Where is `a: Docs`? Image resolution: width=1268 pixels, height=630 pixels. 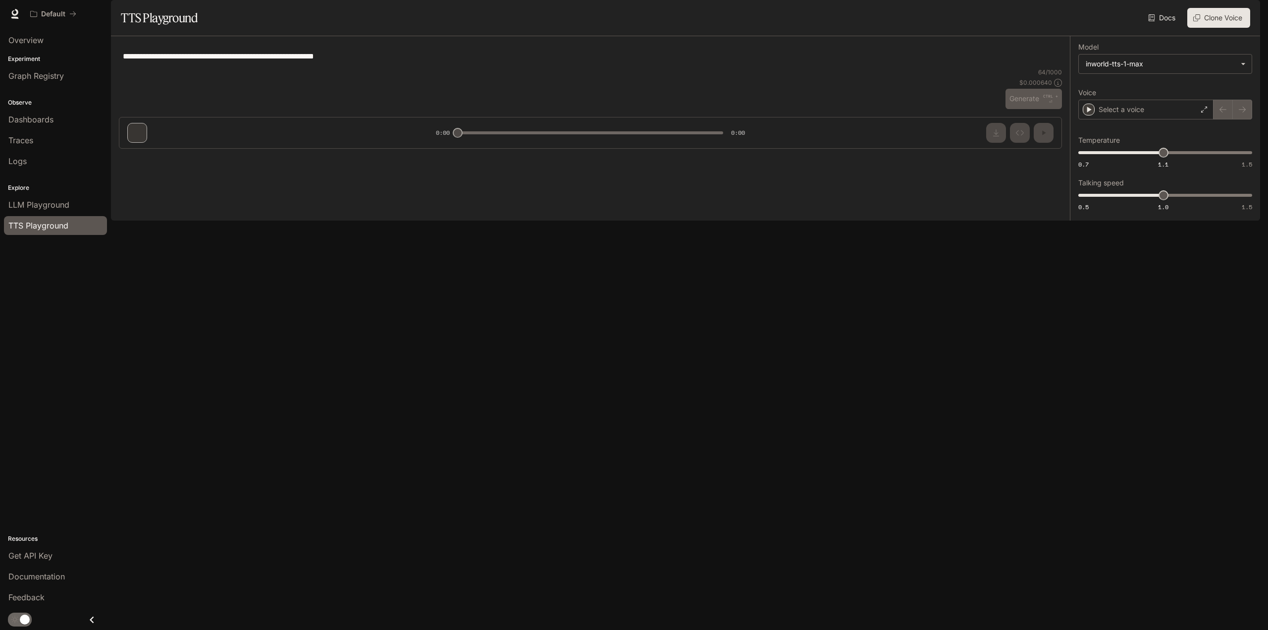 a: Docs is located at coordinates (1163, 18).